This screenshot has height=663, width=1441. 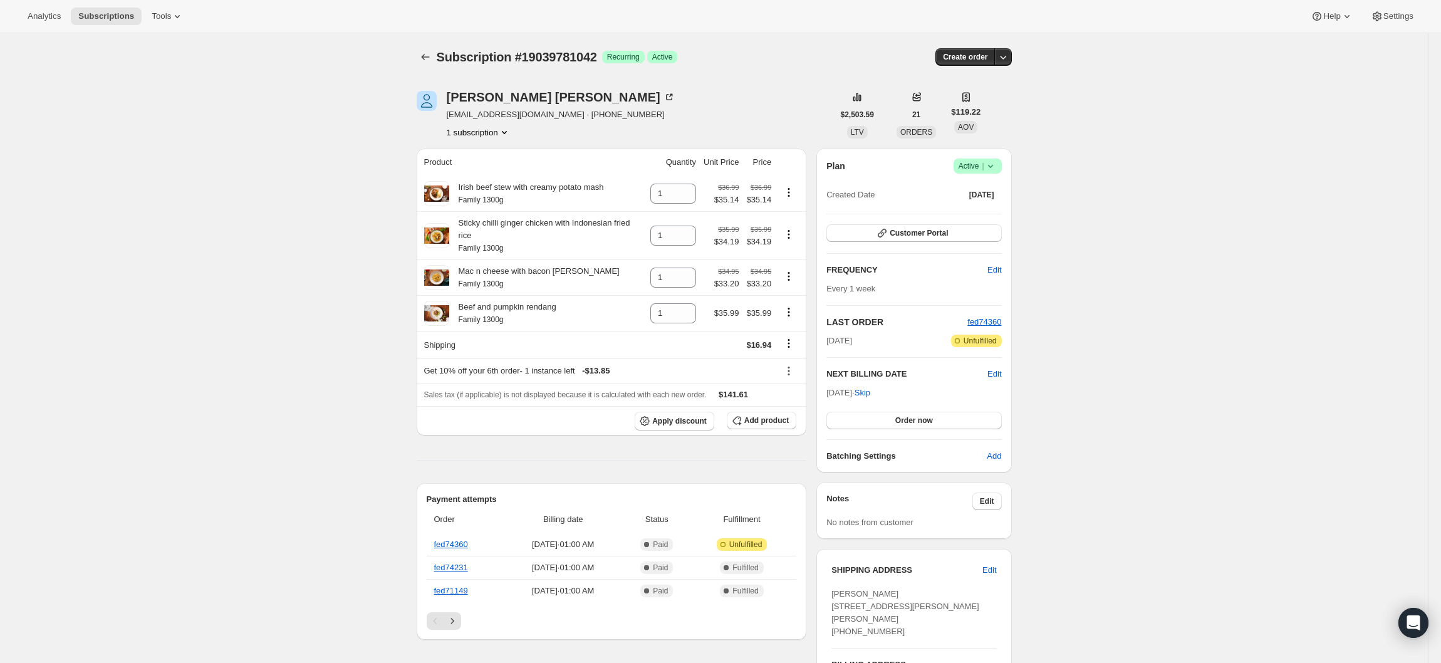 I want to click on button: Next, so click(x=452, y=621).